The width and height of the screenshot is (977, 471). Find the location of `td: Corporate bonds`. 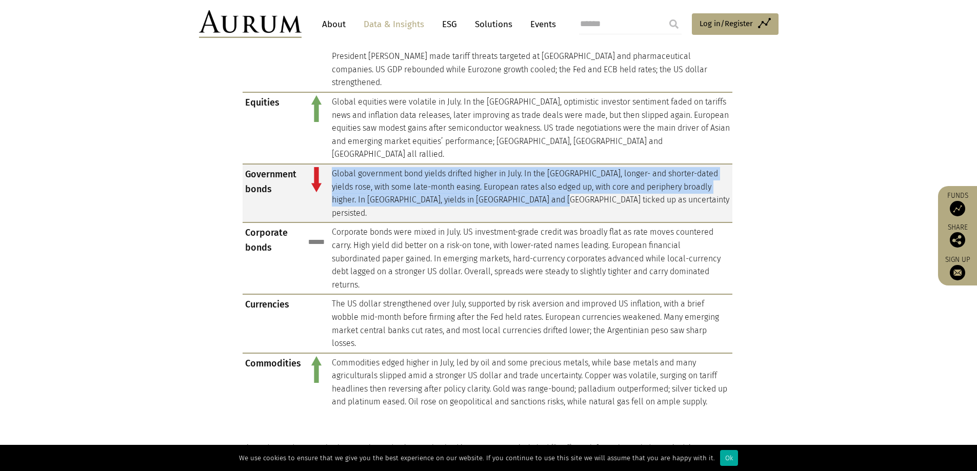

td: Corporate bonds is located at coordinates (273, 258).